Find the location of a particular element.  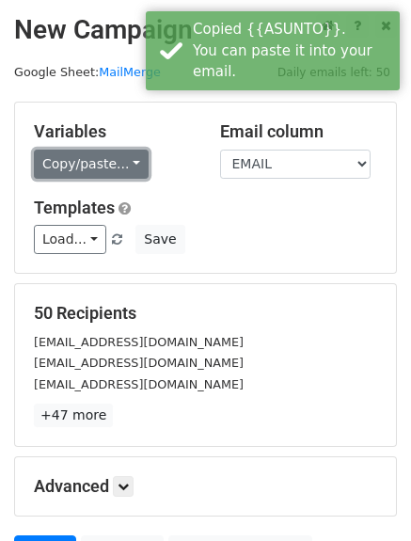

button: Save is located at coordinates (160, 239).